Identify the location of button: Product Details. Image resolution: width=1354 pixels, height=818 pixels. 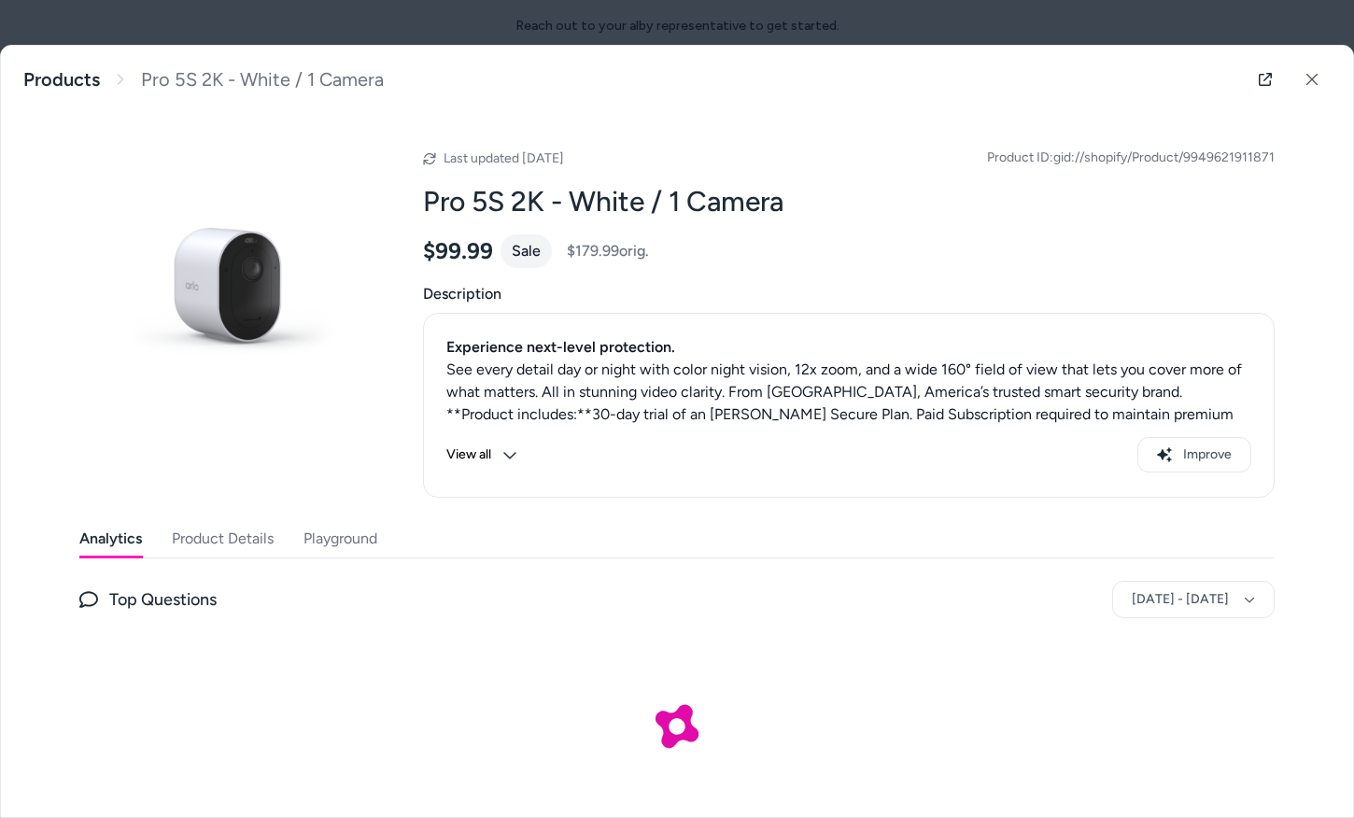
(222, 539).